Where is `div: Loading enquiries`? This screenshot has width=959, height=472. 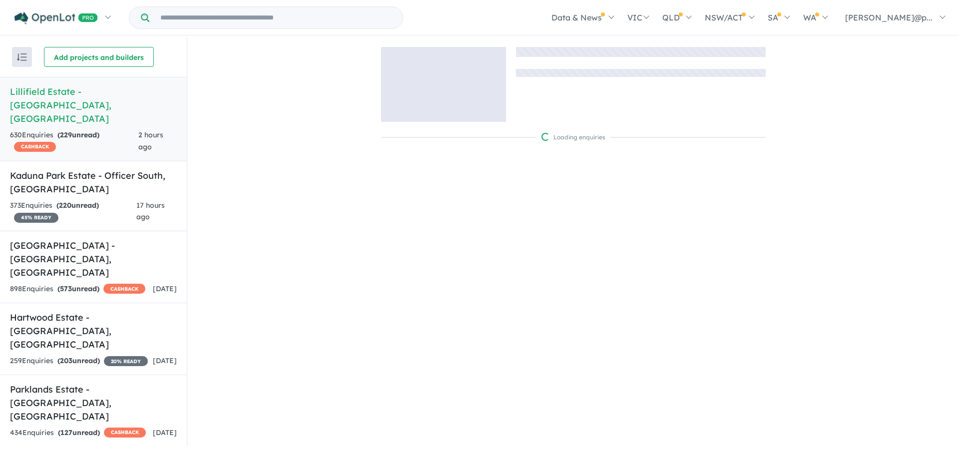
div: Loading enquiries is located at coordinates (573, 137).